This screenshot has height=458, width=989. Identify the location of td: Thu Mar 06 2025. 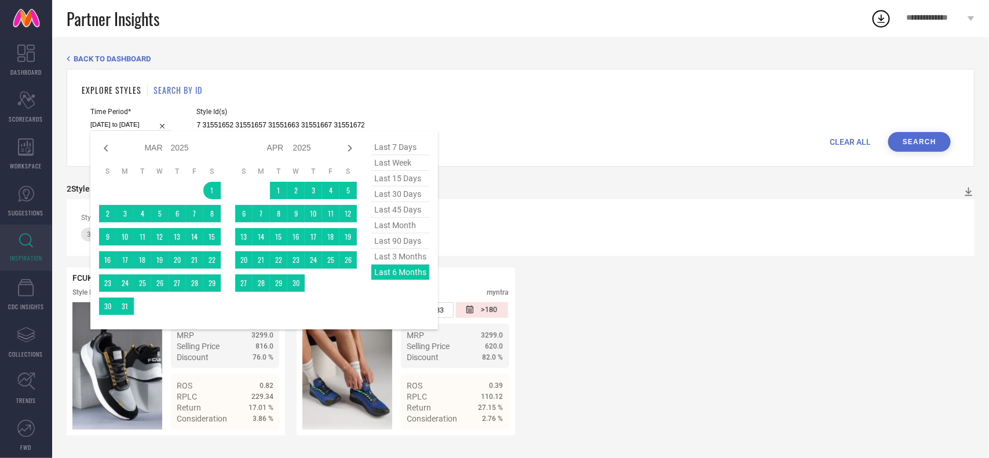
(177, 214).